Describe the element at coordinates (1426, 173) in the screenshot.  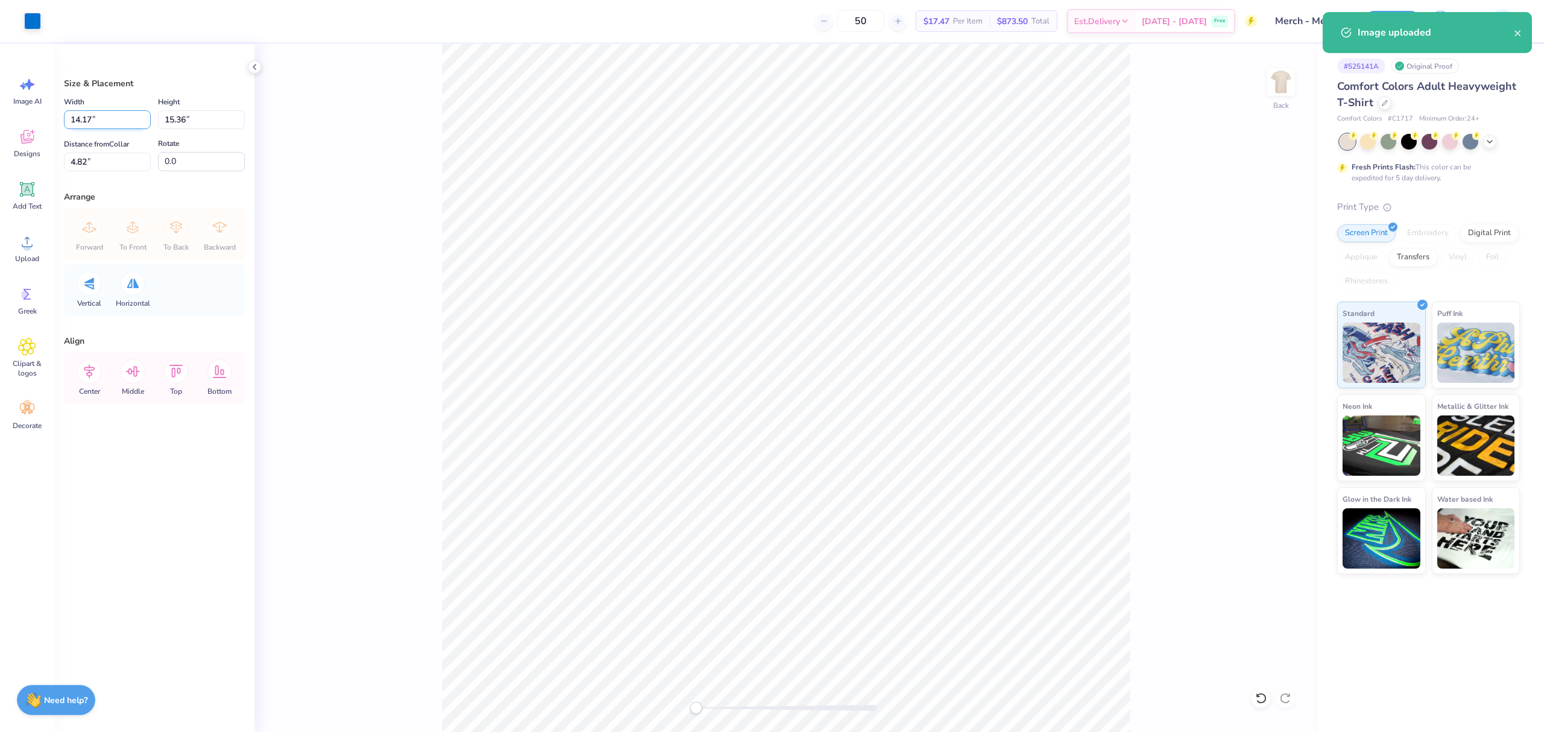
I see `div: This color can be expedited for 5 day delivery.` at that location.